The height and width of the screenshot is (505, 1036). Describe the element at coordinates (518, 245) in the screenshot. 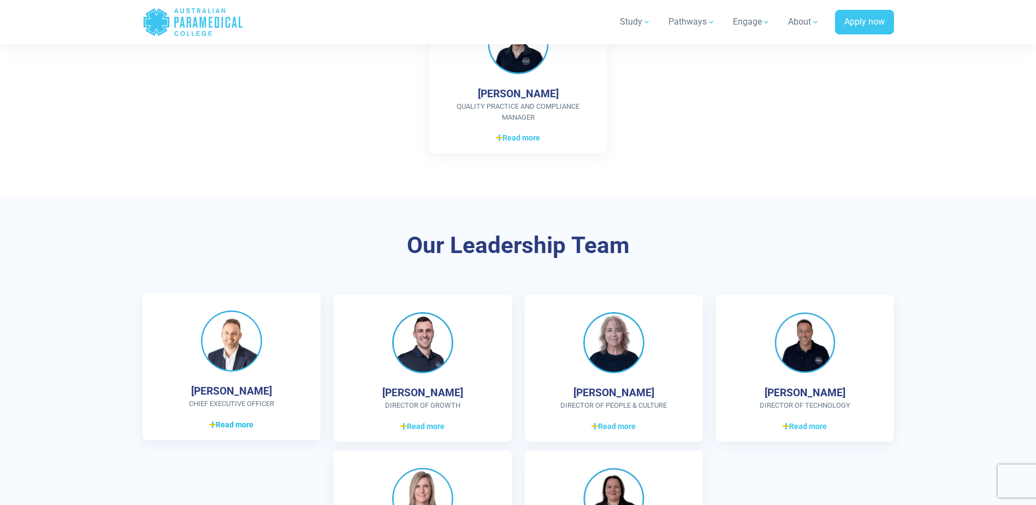

I see `h3: Our Leadership Team` at that location.